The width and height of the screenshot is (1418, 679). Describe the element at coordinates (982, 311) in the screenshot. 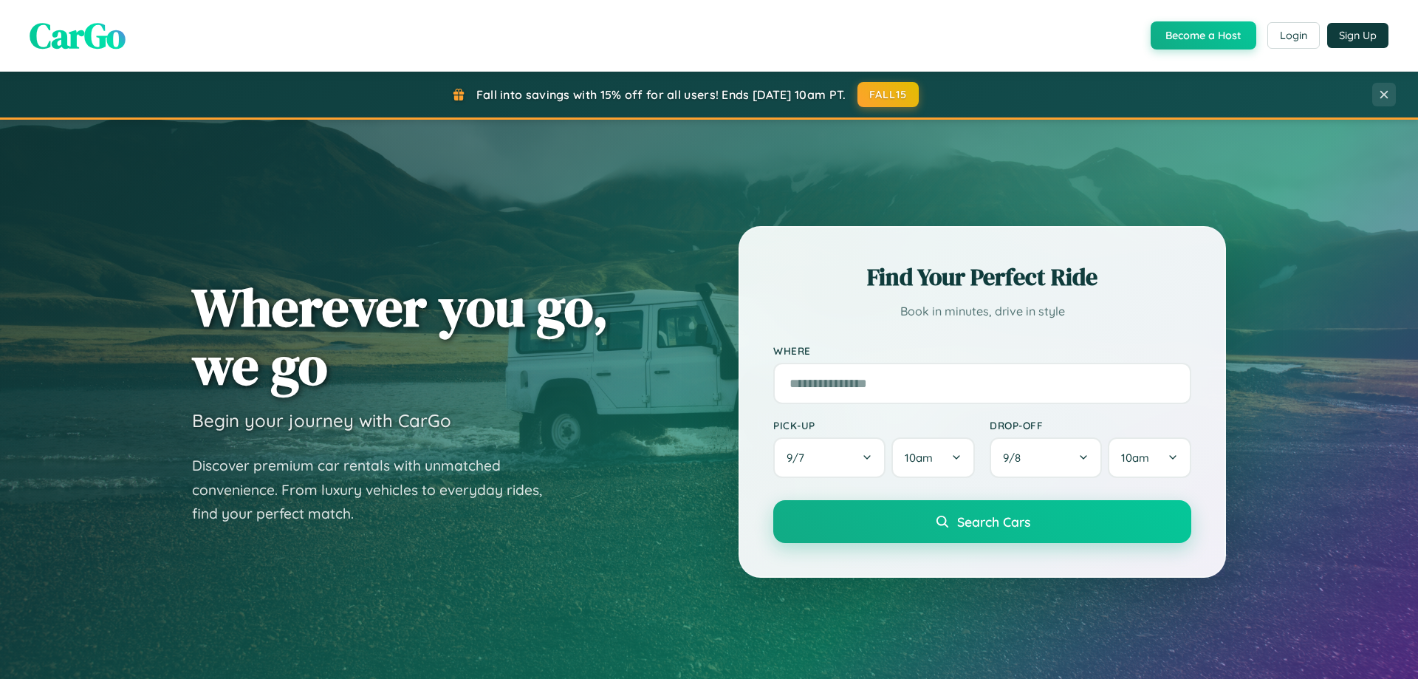

I see `p: Book in minutes, drive in style` at that location.